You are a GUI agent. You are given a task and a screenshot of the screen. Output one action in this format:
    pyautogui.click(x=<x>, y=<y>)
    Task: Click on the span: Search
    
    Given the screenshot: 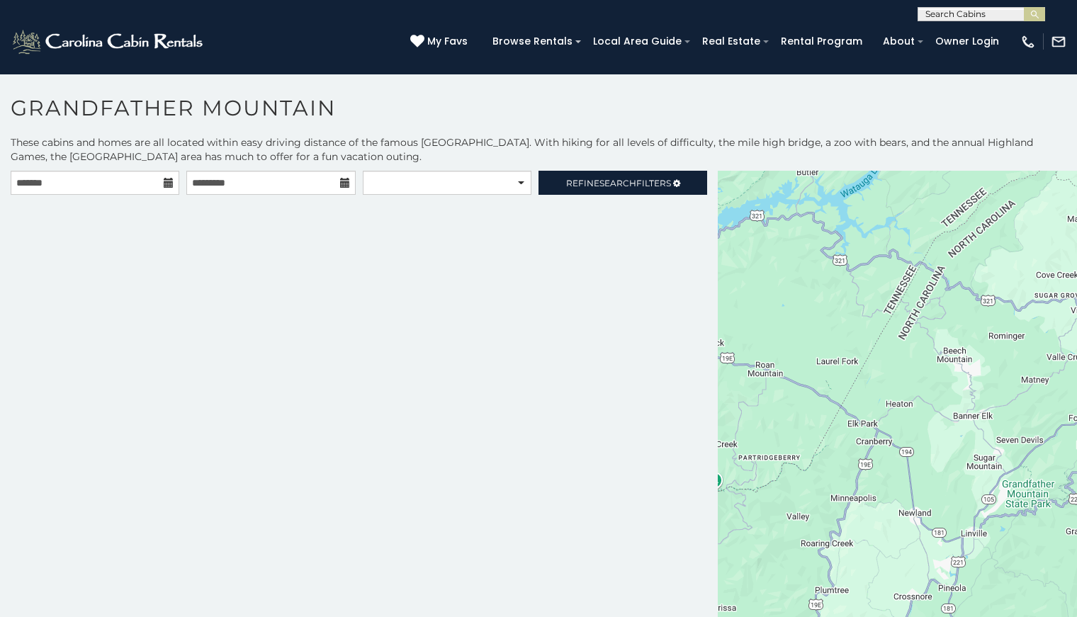 What is the action you would take?
    pyautogui.click(x=618, y=183)
    